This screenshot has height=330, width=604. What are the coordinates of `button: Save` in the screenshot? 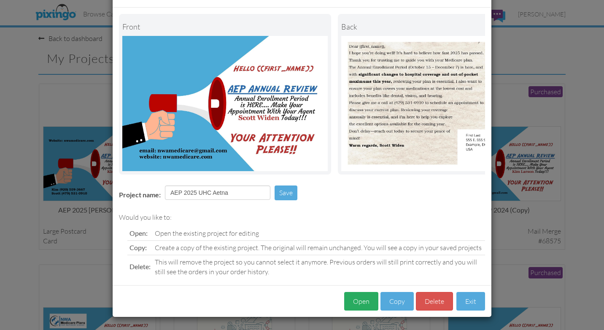 It's located at (286, 192).